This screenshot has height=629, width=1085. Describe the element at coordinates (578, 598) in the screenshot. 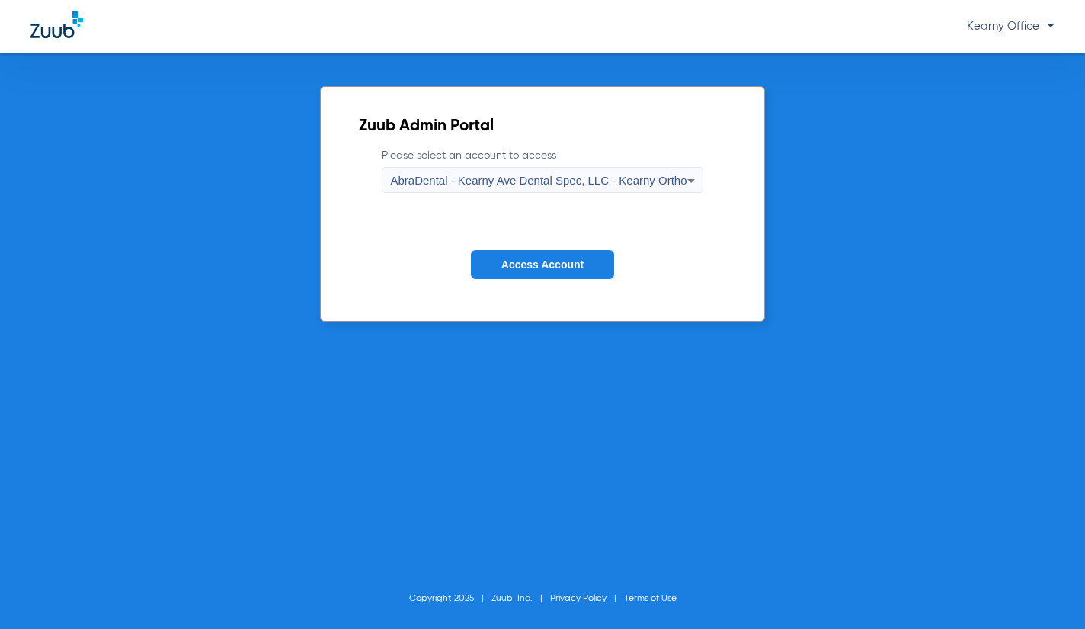

I see `a: Privacy Policy` at that location.